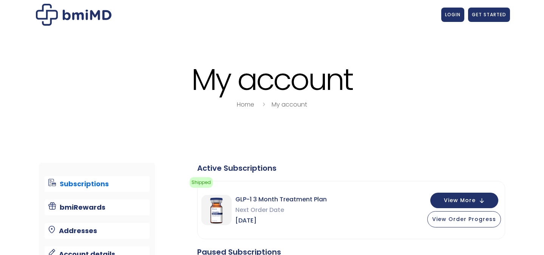 The height and width of the screenshot is (255, 544). What do you see at coordinates (264, 104) in the screenshot?
I see `i: breadcrumbs separator` at bounding box center [264, 104].